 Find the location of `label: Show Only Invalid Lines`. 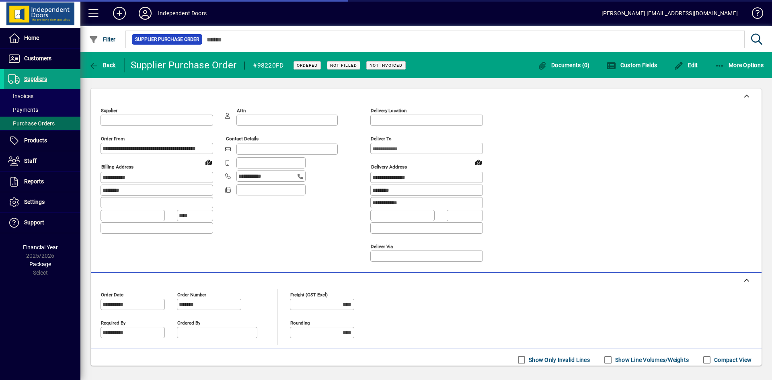

label: Show Only Invalid Lines is located at coordinates (559, 360).